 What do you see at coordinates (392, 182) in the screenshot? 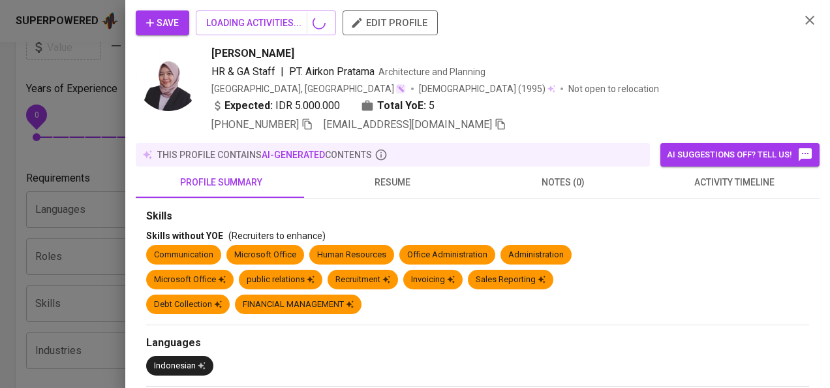
I see `span: resume` at bounding box center [392, 182].